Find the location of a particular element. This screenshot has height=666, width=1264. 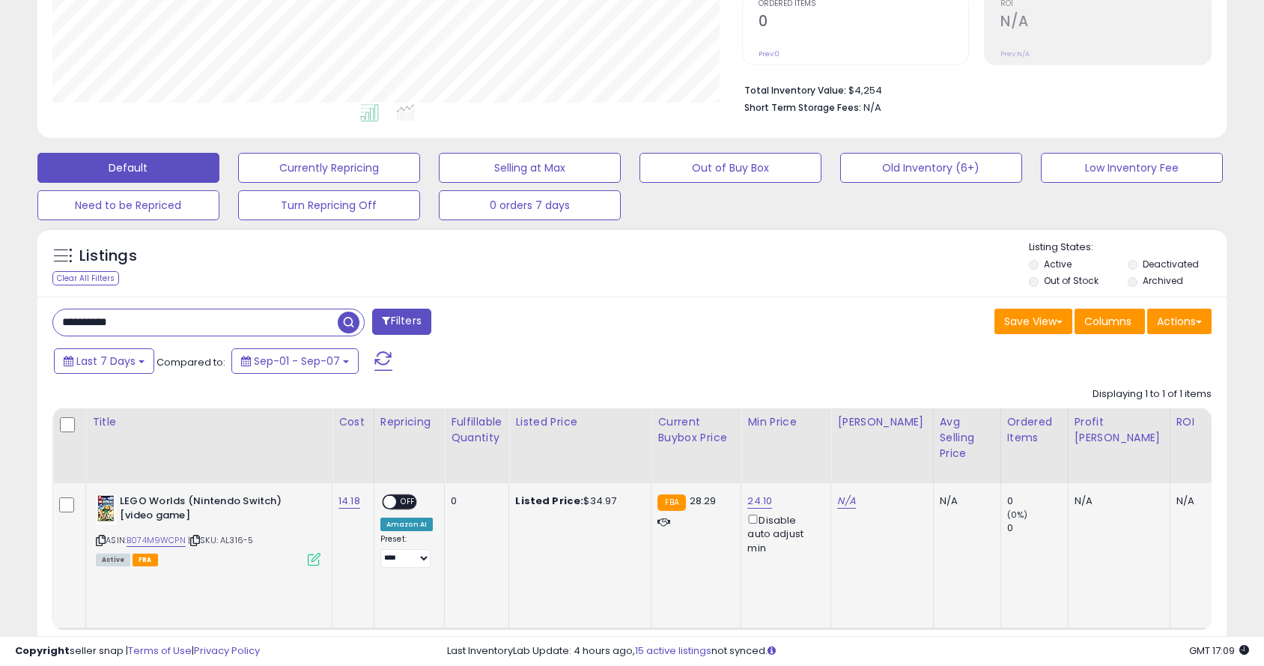

b: Listed Price: is located at coordinates (549, 500).